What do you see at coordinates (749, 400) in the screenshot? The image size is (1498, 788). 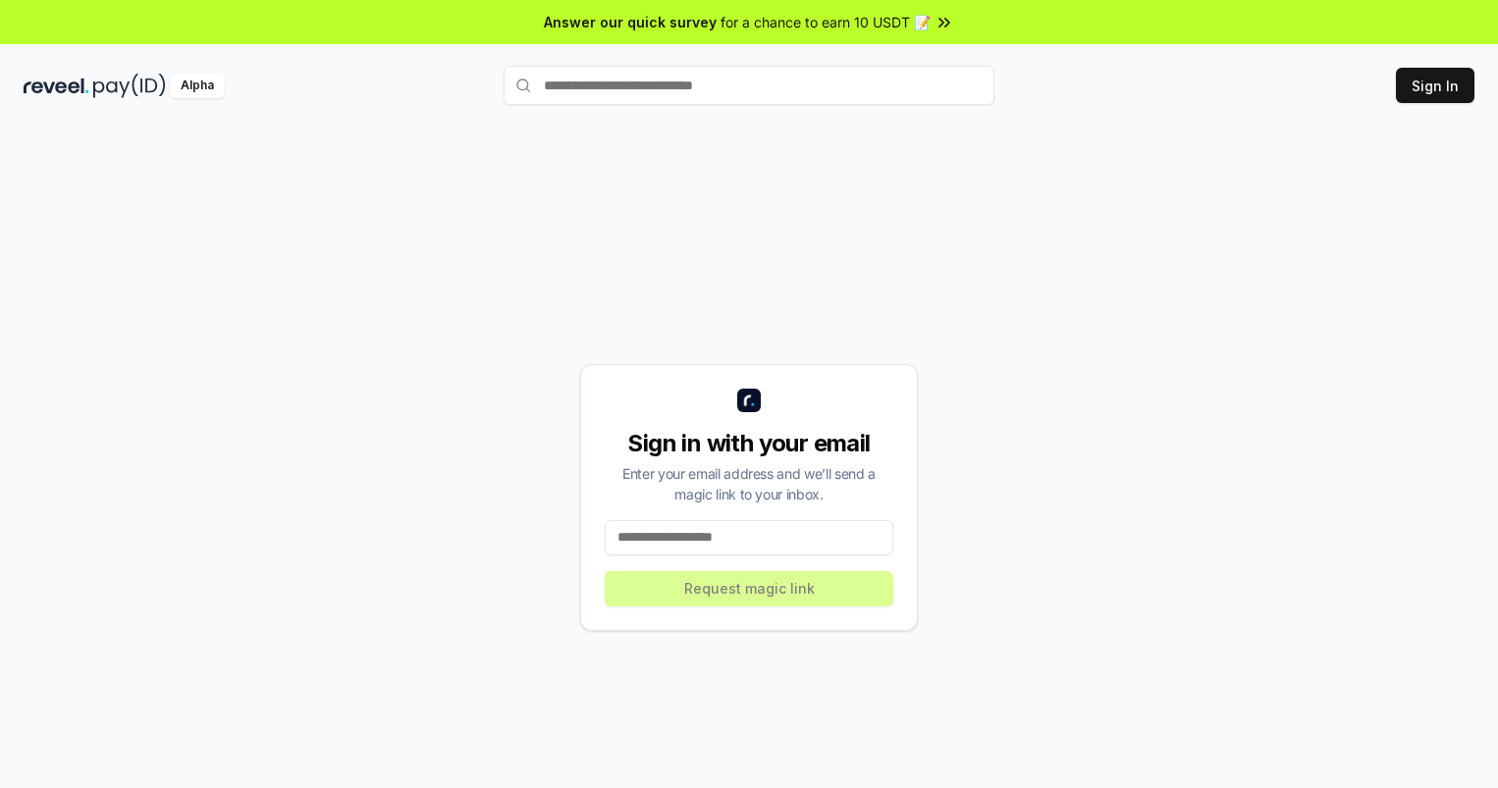 I see `img: logo_small` at bounding box center [749, 400].